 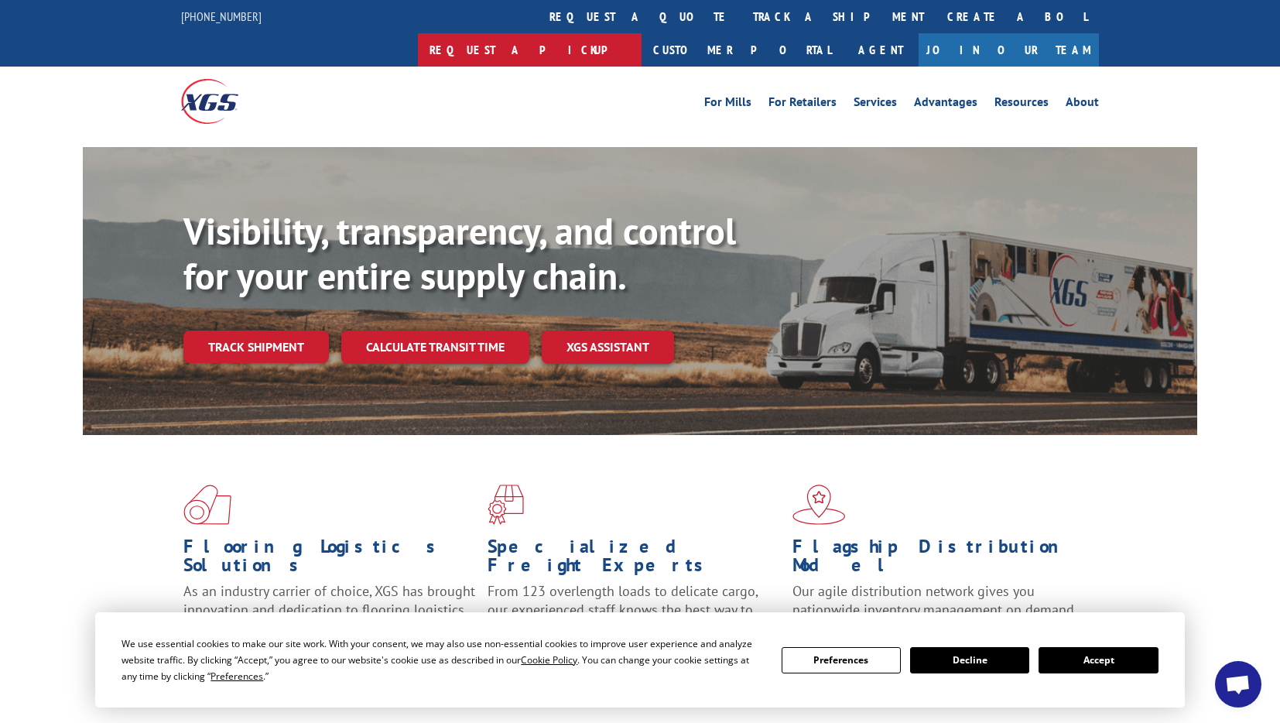 I want to click on img: xgs-icon-flagship-distribution-model-red, so click(x=819, y=505).